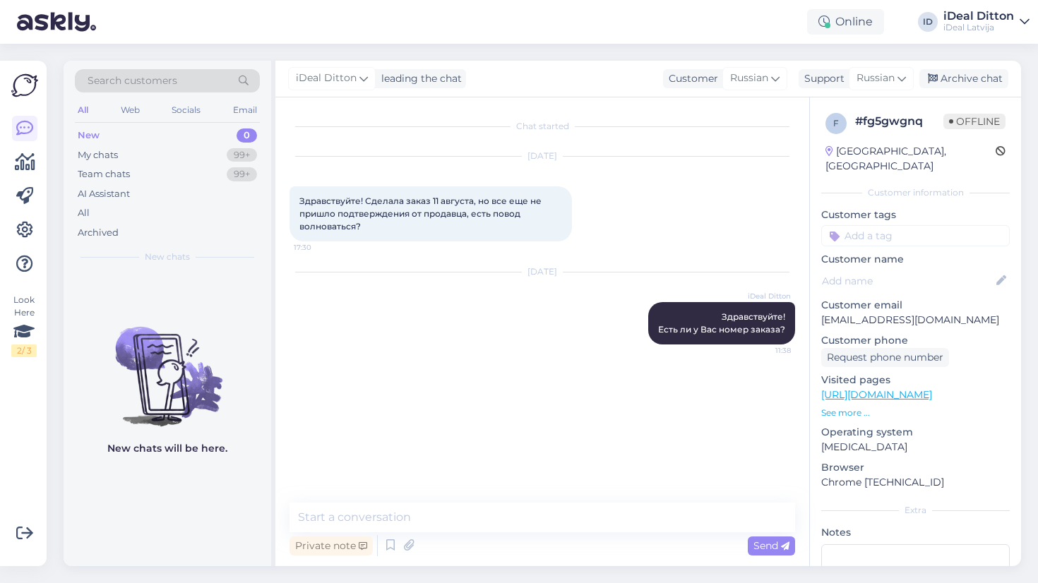 This screenshot has height=583, width=1038. Describe the element at coordinates (899, 121) in the screenshot. I see `div: # fg5gwgnq` at that location.